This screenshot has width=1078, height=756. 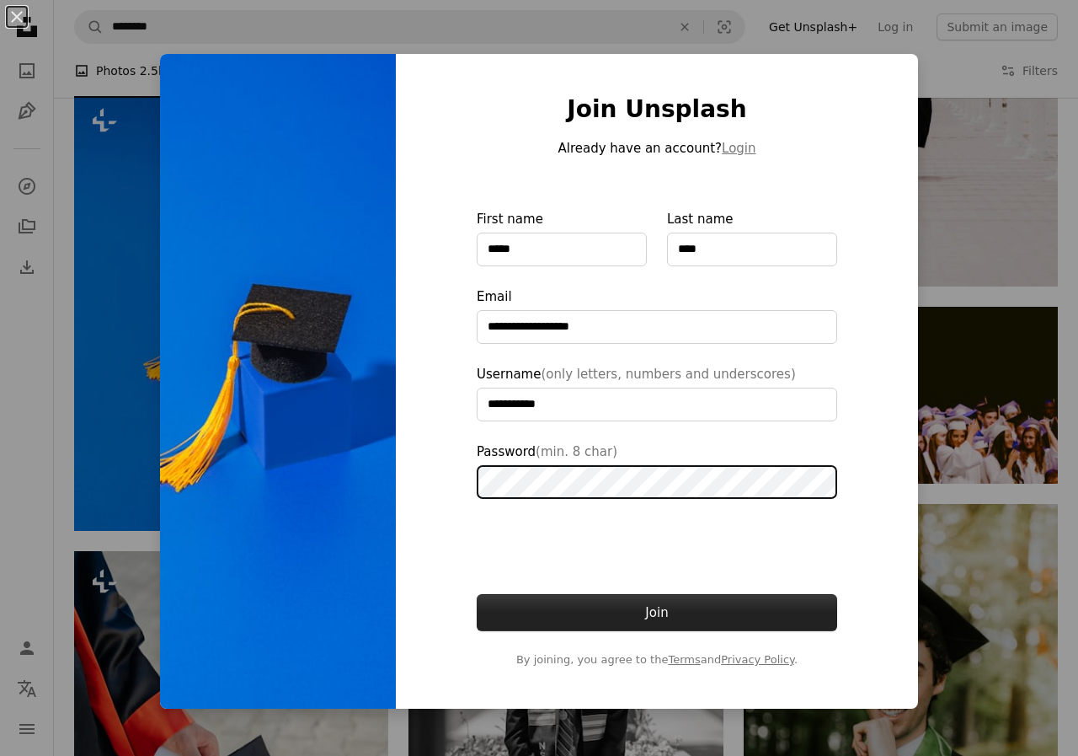 What do you see at coordinates (657, 110) in the screenshot?
I see `h1: Join Unsplash` at bounding box center [657, 110].